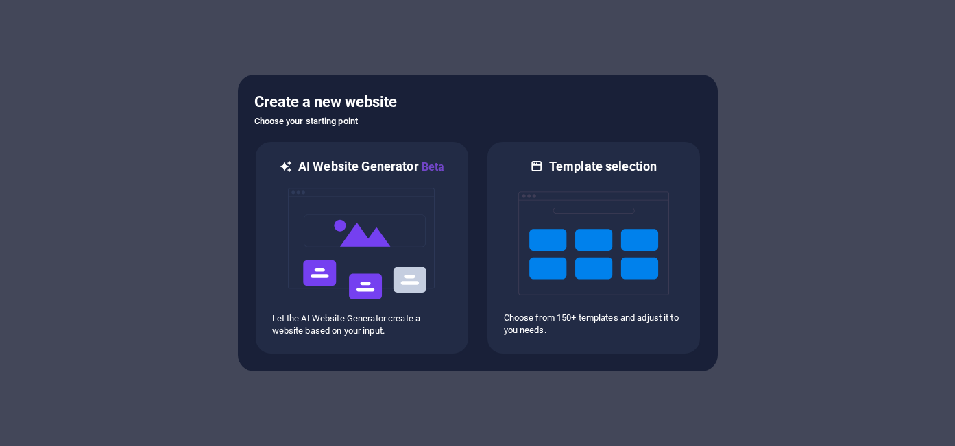  I want to click on h6: Template selection, so click(603, 167).